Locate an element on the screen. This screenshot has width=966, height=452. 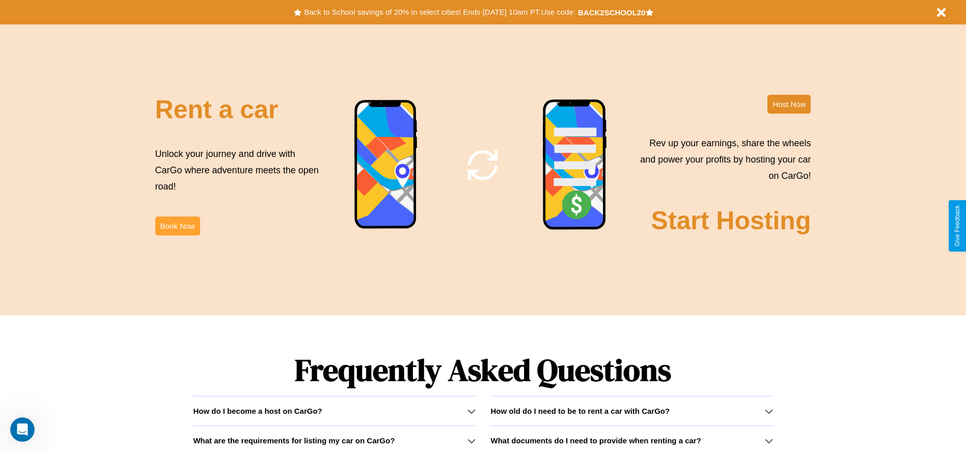
h2: Start Hosting is located at coordinates (731, 220).